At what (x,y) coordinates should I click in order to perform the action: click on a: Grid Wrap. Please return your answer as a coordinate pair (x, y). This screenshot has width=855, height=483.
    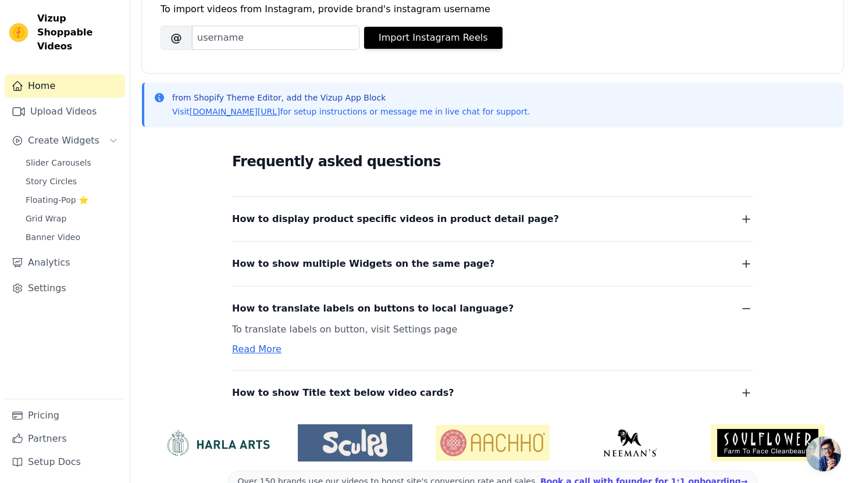
    Looking at the image, I should click on (72, 219).